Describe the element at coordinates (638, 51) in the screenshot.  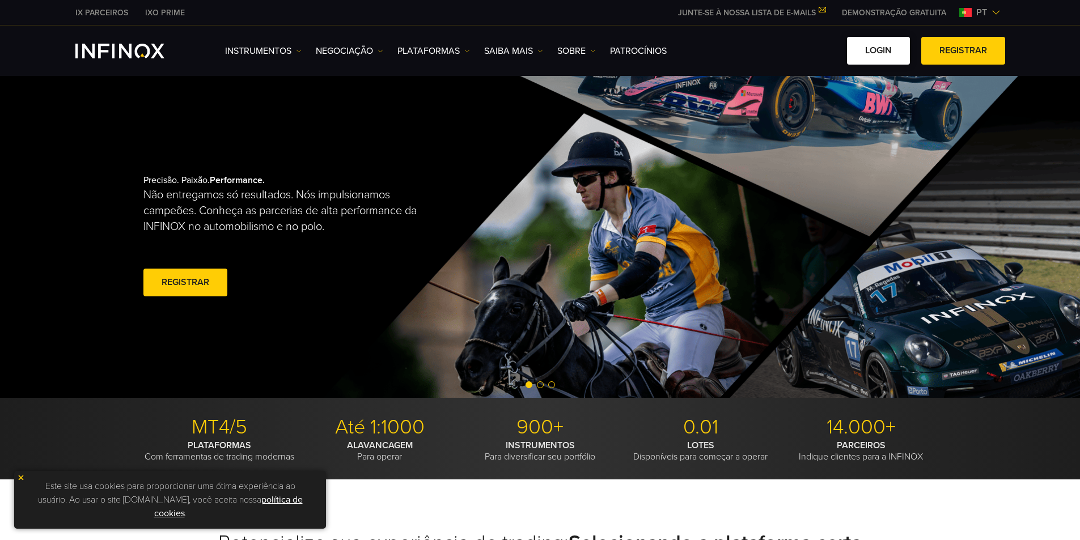
I see `a: Patrocínios` at that location.